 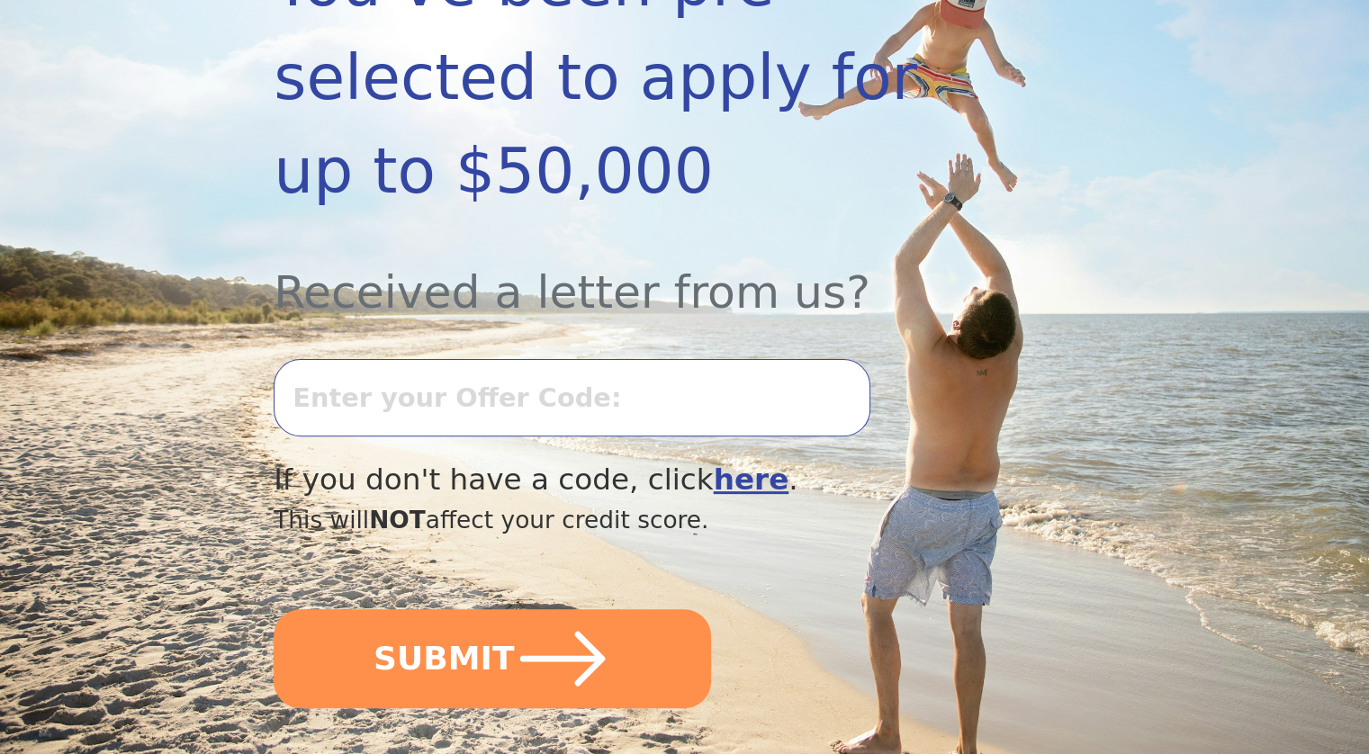 What do you see at coordinates (751, 480) in the screenshot?
I see `a: here` at bounding box center [751, 480].